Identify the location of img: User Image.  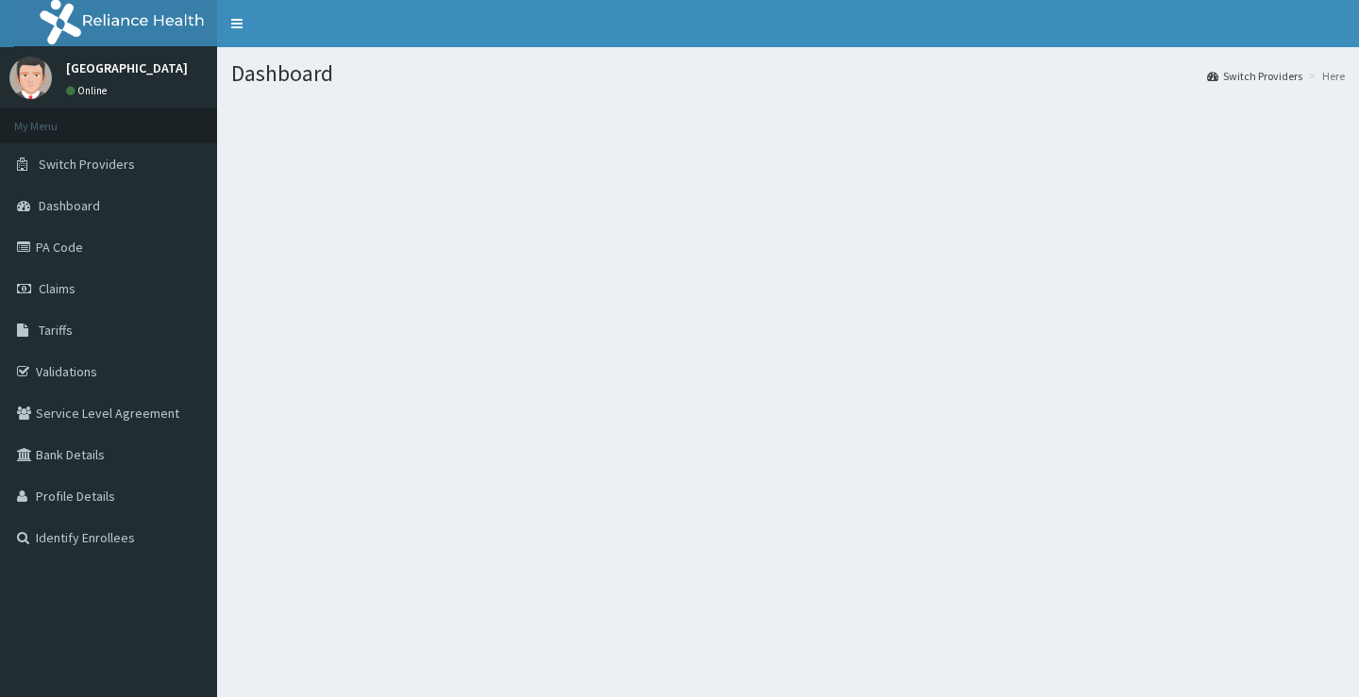
(30, 77).